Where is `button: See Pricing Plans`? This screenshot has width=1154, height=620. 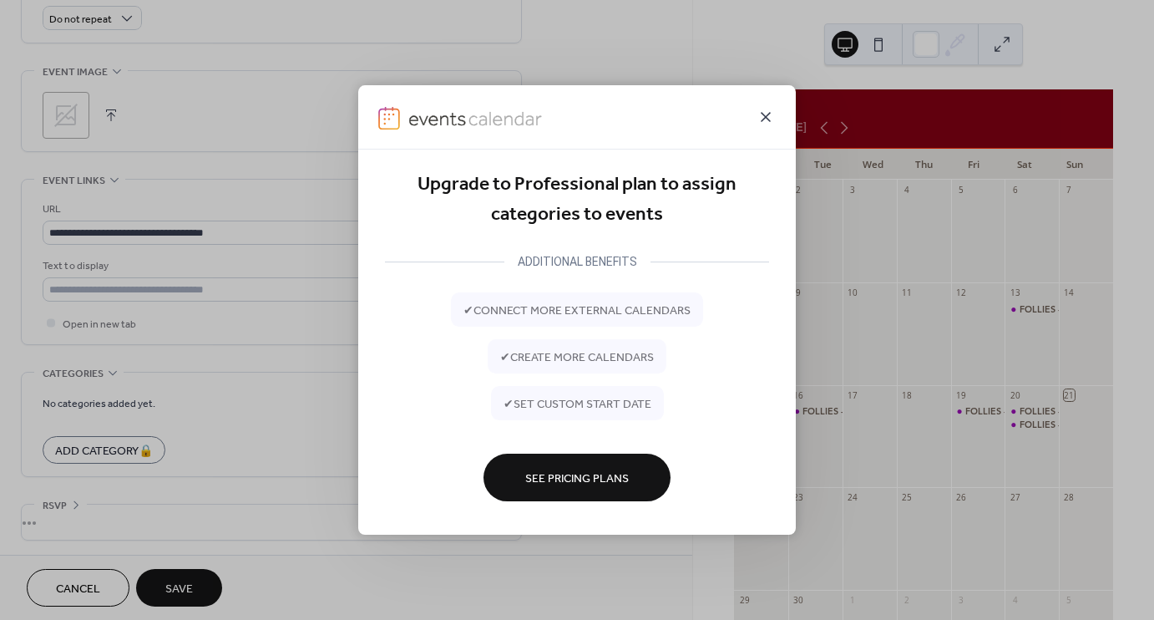
button: See Pricing Plans is located at coordinates (577, 477).